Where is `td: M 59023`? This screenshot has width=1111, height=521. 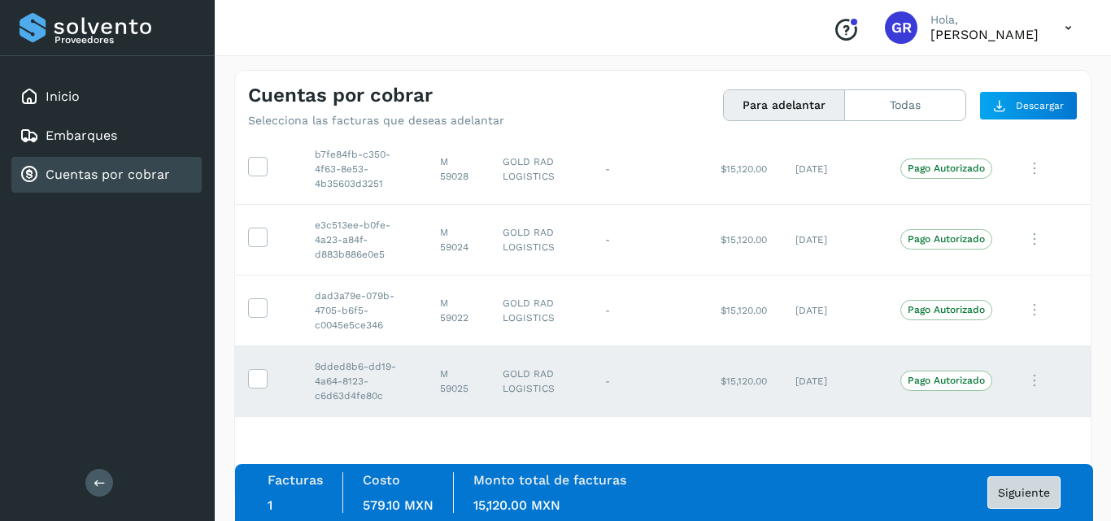 td: M 59023 is located at coordinates (458, 451).